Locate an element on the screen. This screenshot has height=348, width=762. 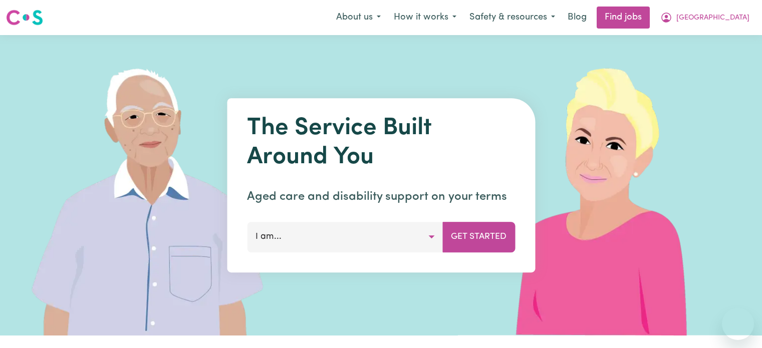
button: My Account is located at coordinates (705, 18).